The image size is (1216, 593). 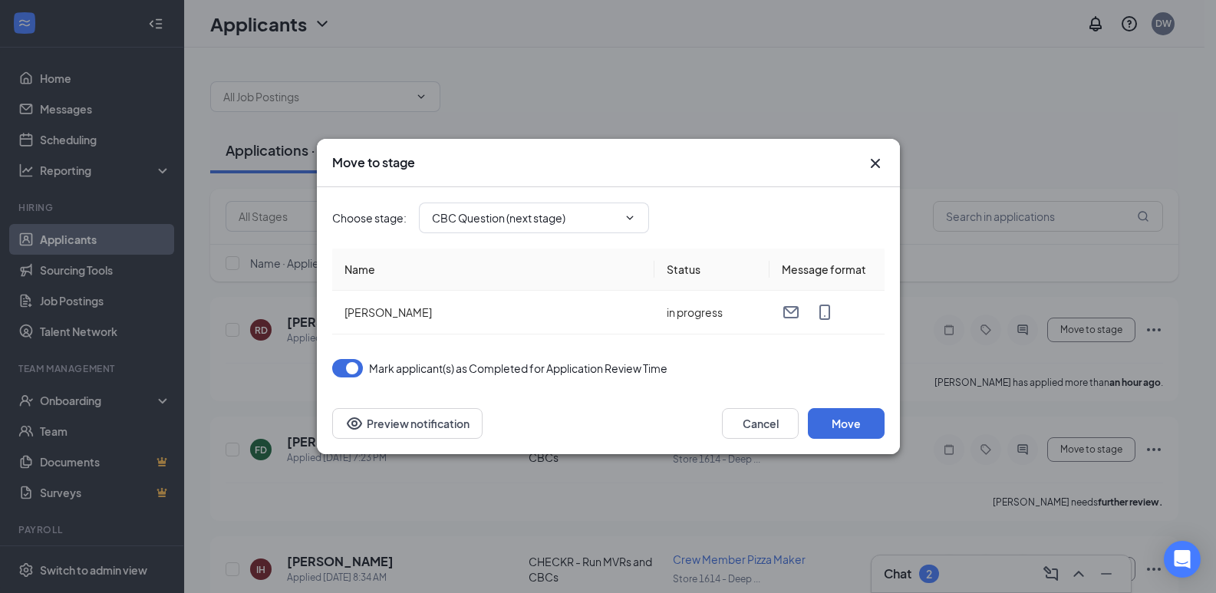 What do you see at coordinates (369, 218) in the screenshot?
I see `span: Choose stage :` at bounding box center [369, 218].